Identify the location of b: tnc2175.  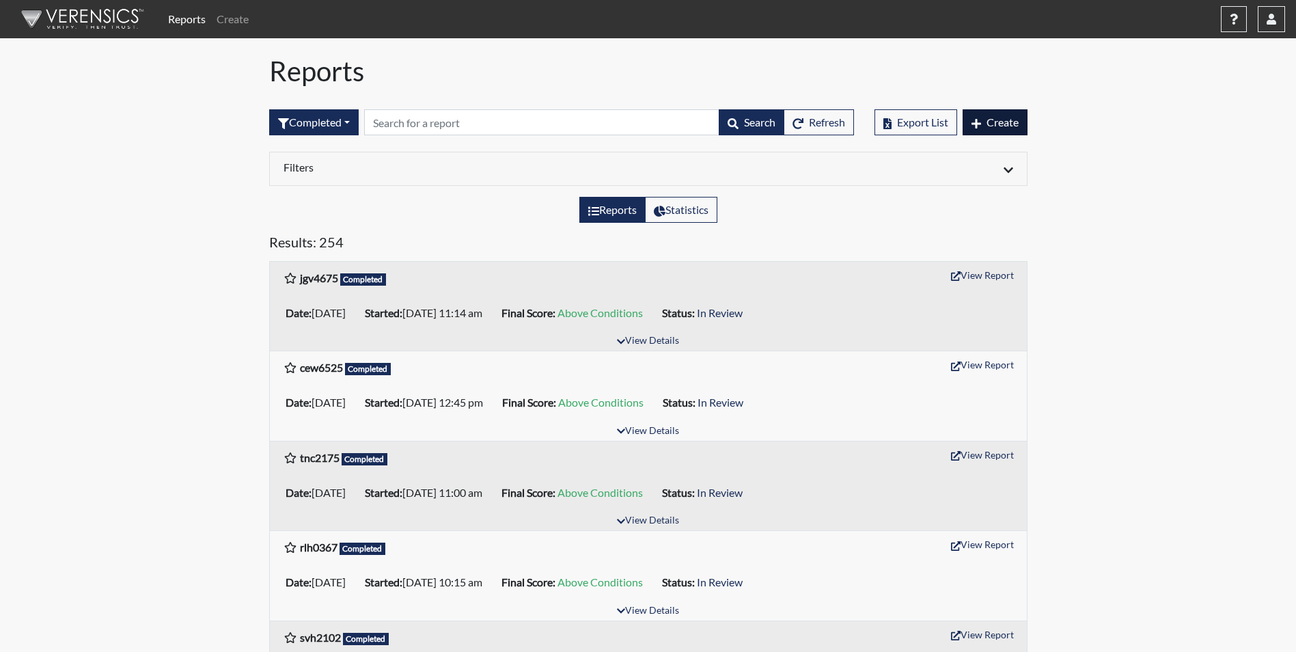
(320, 457).